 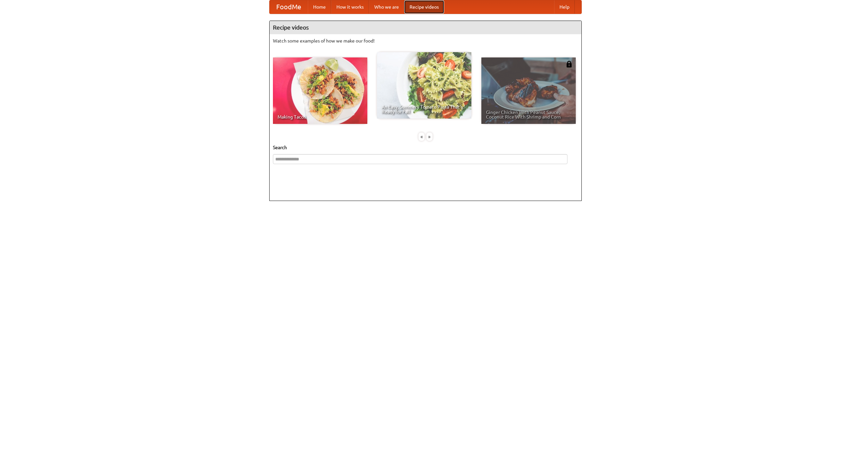 I want to click on img: 483408.png, so click(x=569, y=64).